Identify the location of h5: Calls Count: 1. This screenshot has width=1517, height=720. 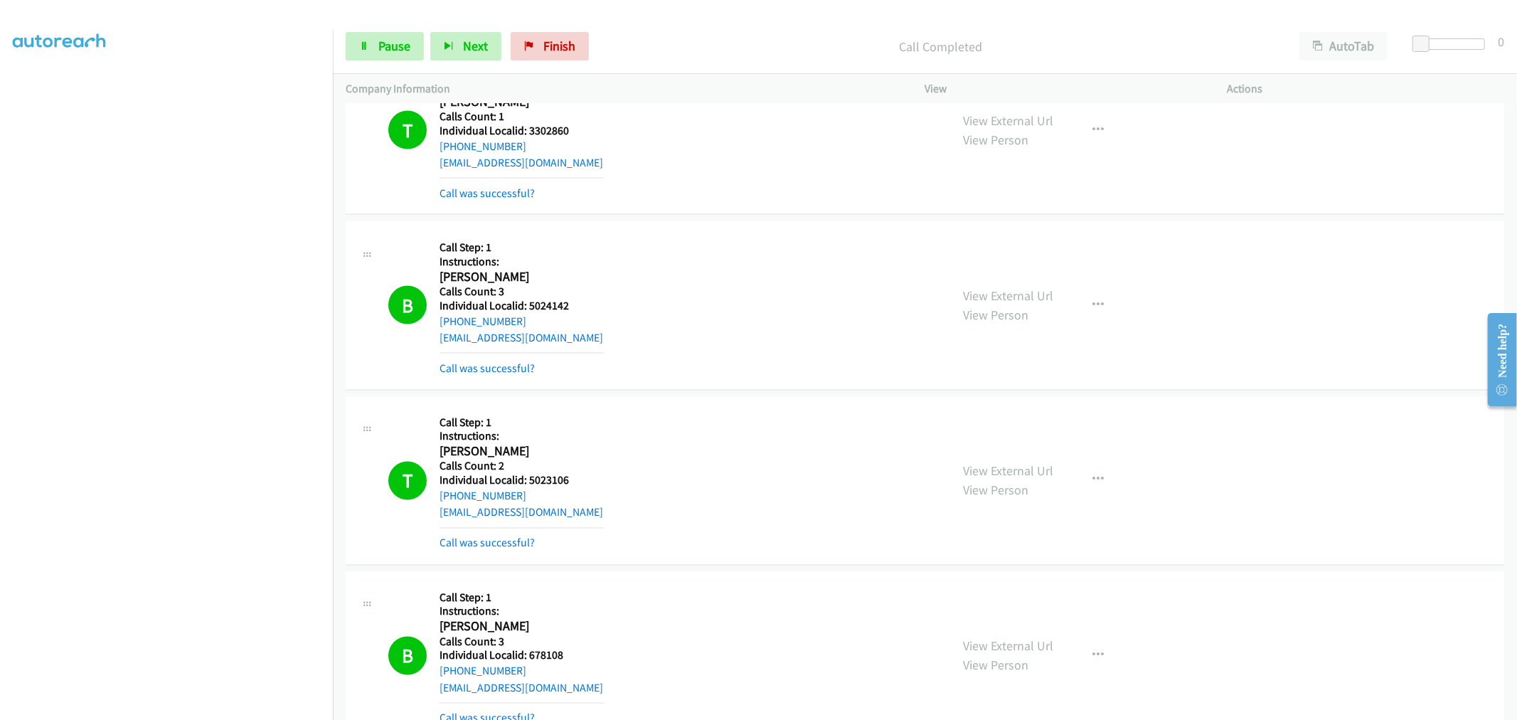
(521, 117).